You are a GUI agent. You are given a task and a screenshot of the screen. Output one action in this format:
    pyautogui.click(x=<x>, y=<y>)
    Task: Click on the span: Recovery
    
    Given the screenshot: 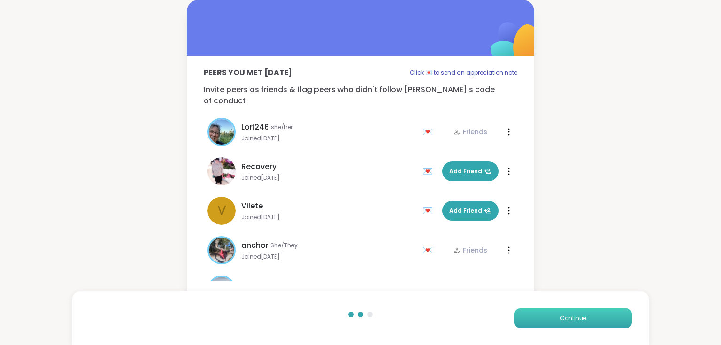 What is the action you would take?
    pyautogui.click(x=259, y=167)
    